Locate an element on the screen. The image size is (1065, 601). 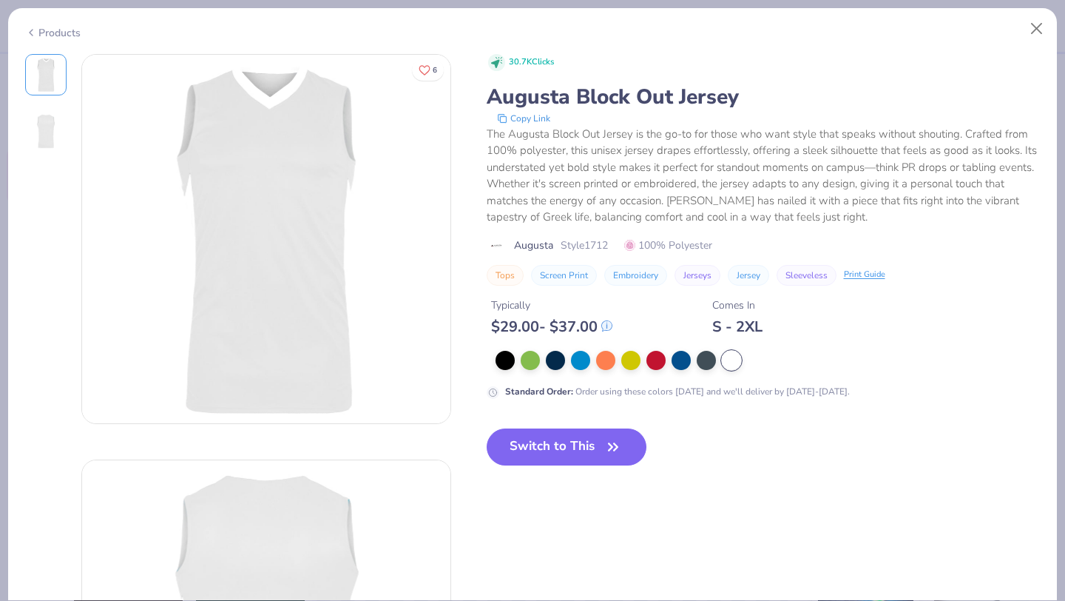
button: Screen Print is located at coordinates (564, 275).